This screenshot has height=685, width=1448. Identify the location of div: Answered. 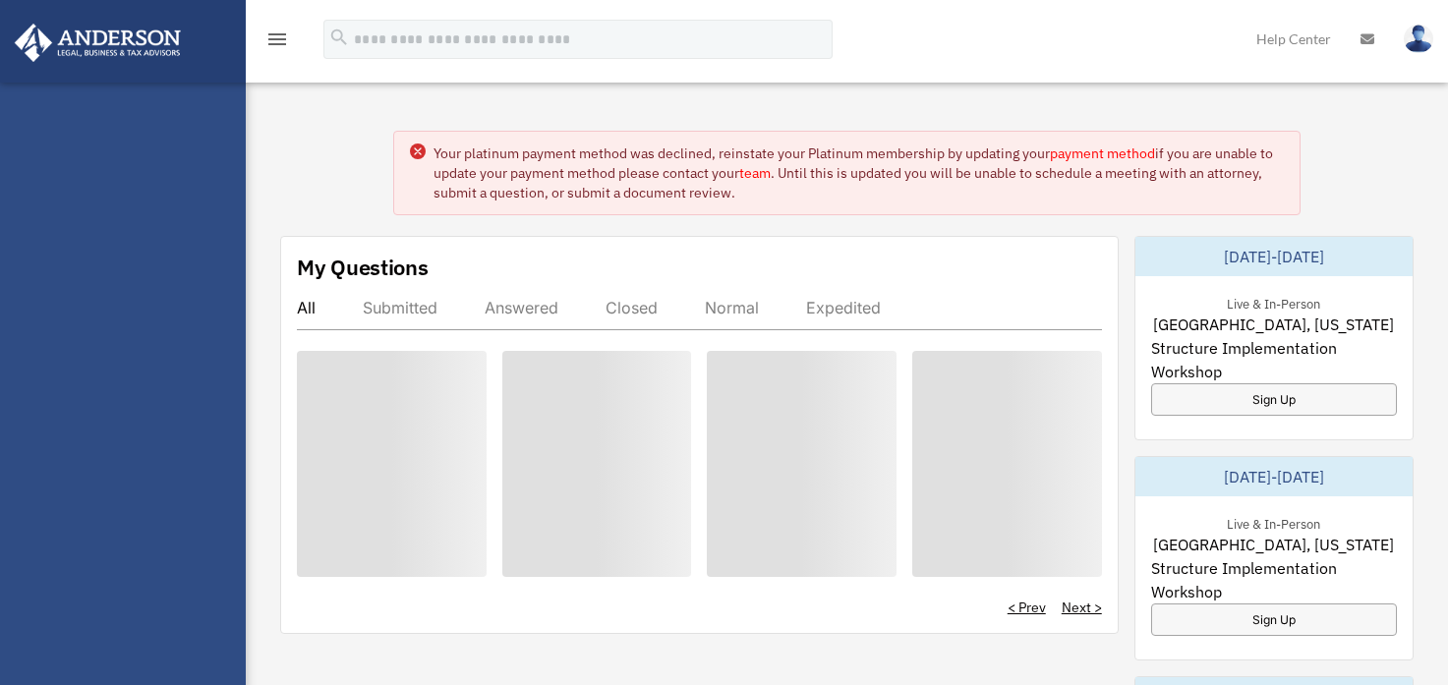
(521, 308).